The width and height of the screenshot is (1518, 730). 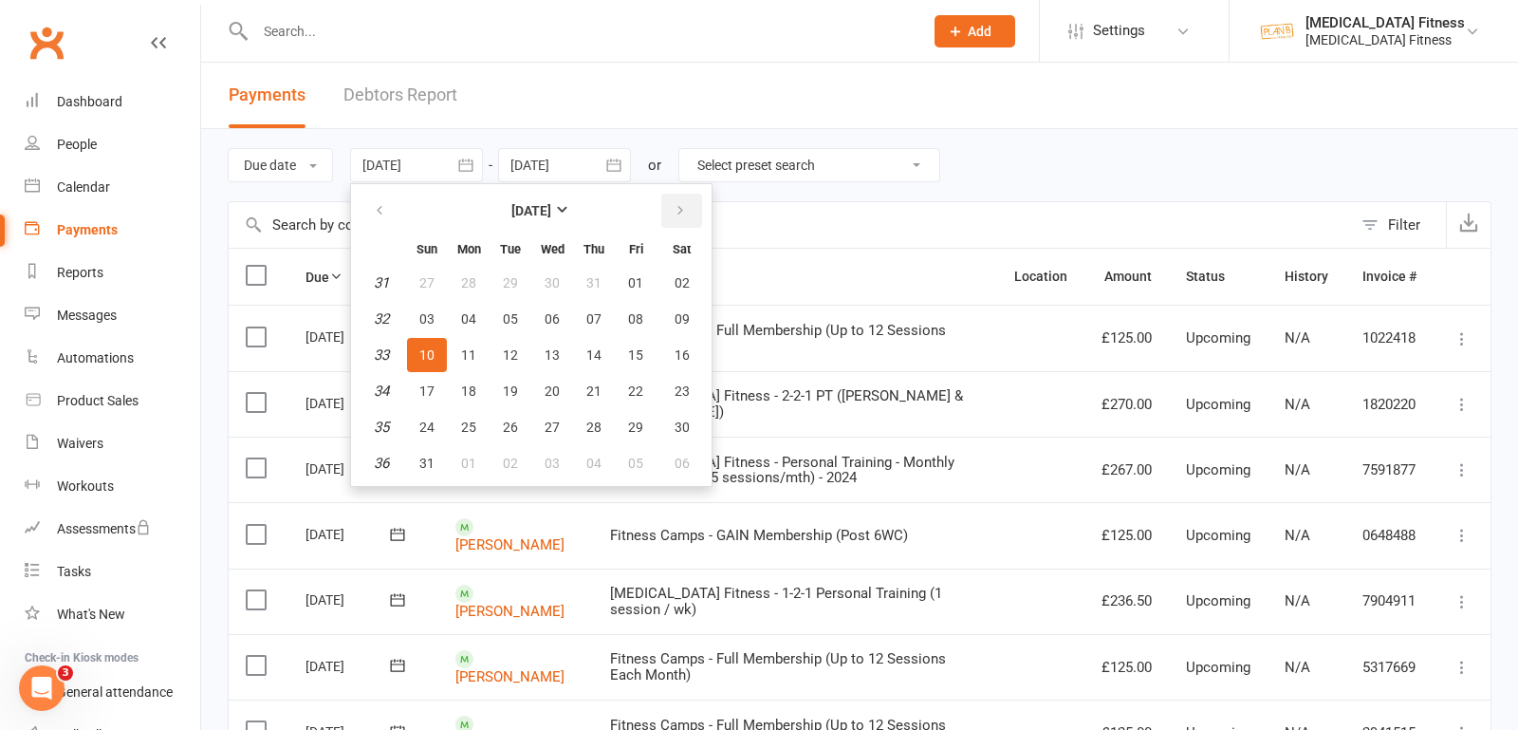 I want to click on small: Wednesday, so click(x=552, y=249).